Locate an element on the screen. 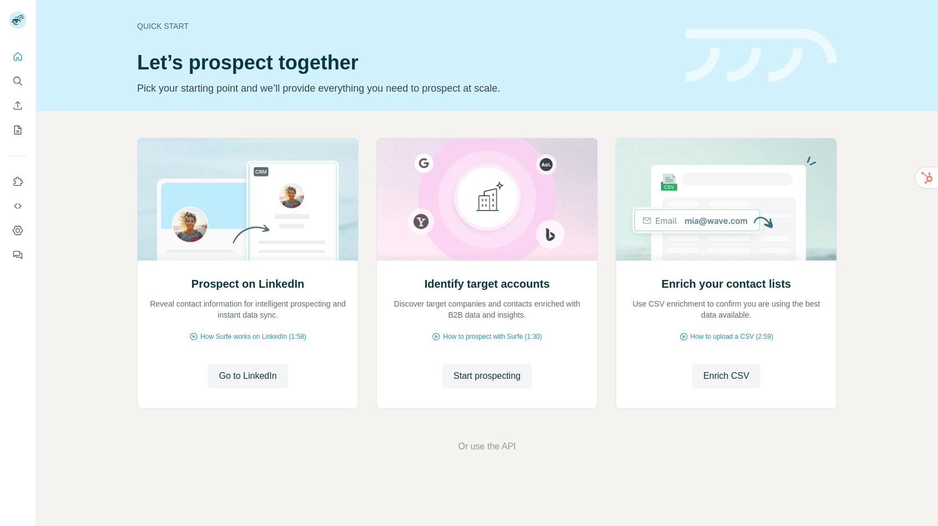 The image size is (938, 526). img: Identify target accounts is located at coordinates (487, 199).